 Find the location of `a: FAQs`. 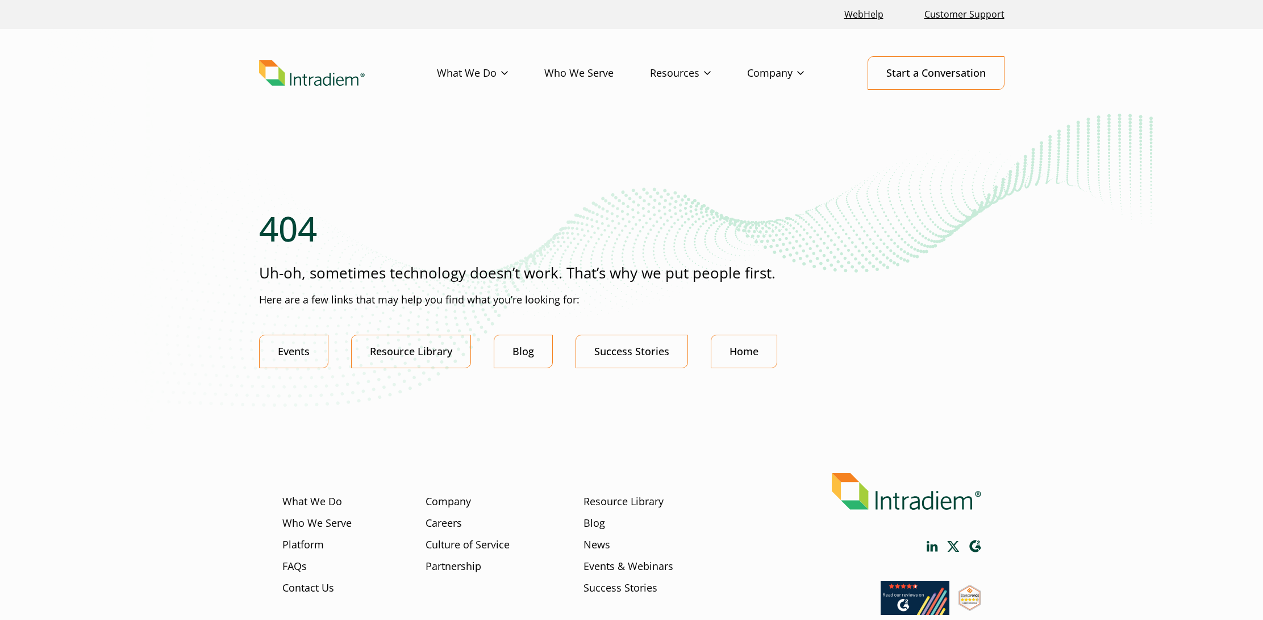

a: FAQs is located at coordinates (294, 566).